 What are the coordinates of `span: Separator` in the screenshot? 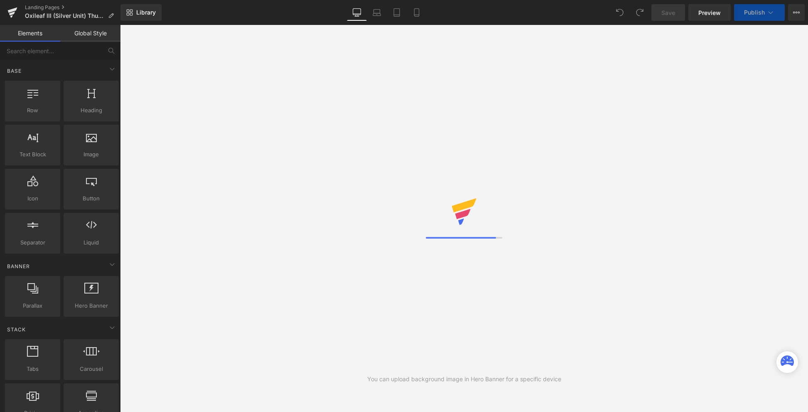 It's located at (32, 242).